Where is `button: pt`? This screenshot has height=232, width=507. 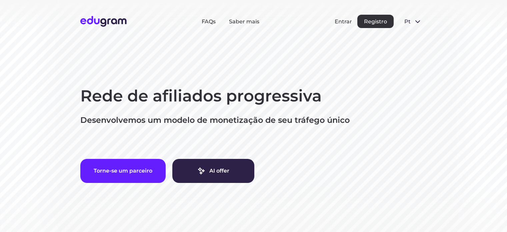
button: pt is located at coordinates (413, 21).